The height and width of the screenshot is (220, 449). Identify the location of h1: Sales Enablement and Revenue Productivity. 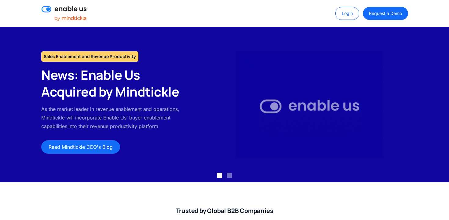
(90, 57).